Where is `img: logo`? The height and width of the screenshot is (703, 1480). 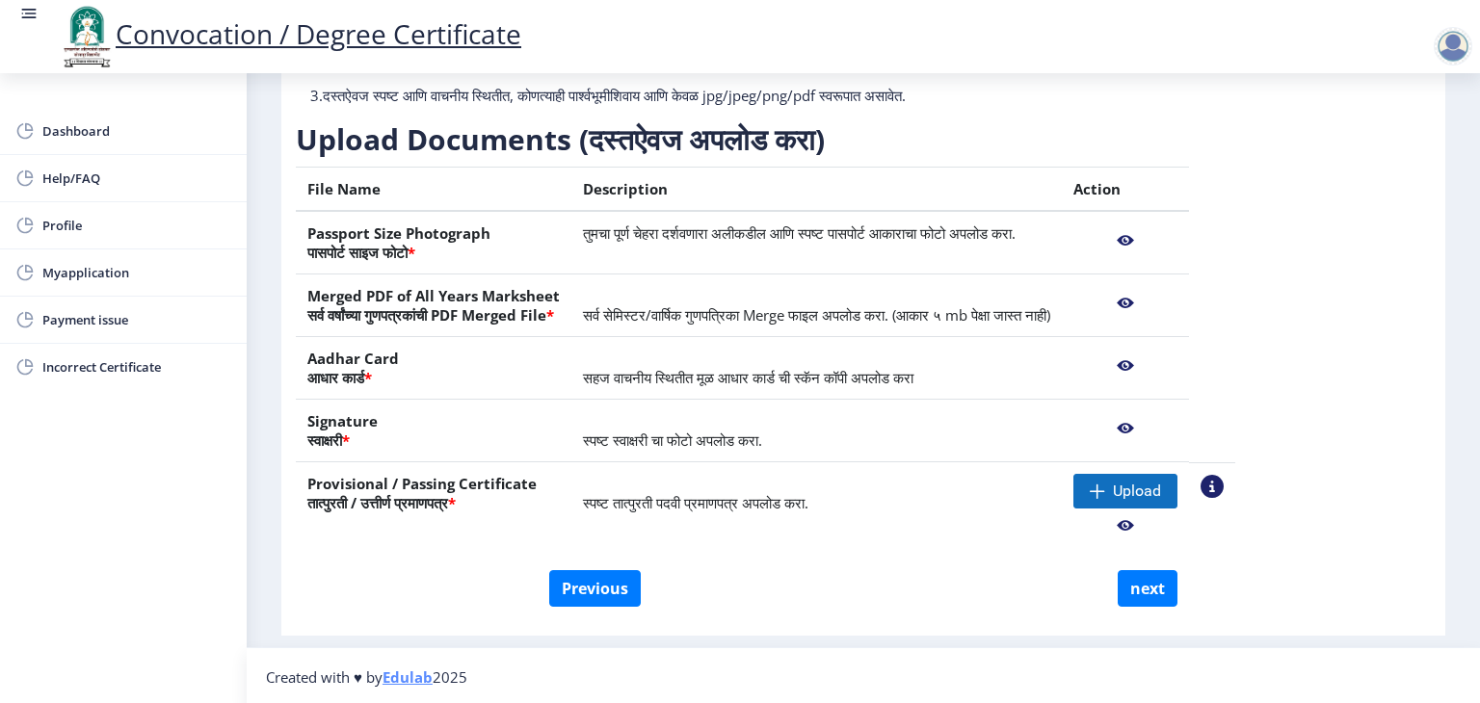
img: logo is located at coordinates (87, 37).